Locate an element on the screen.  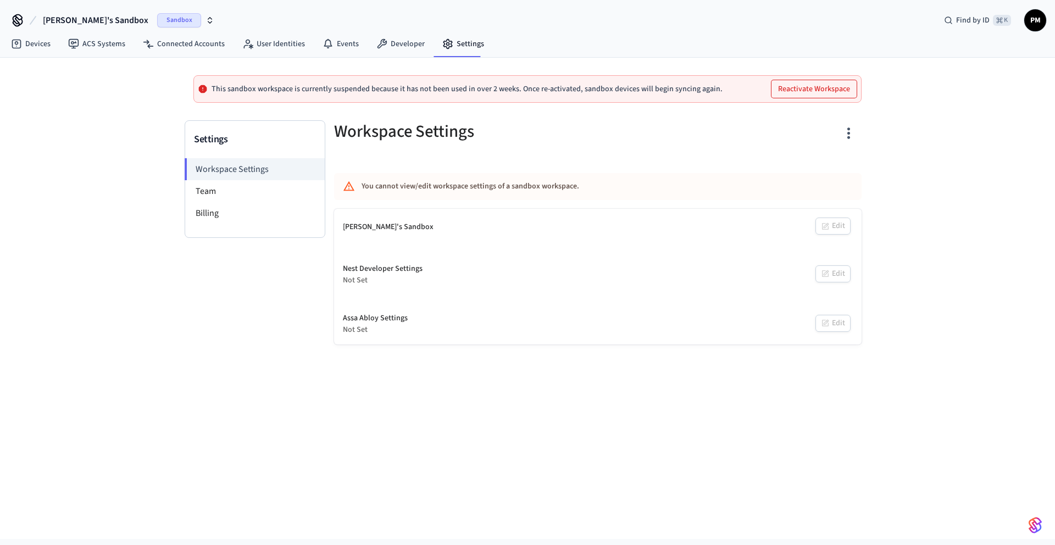
div: Nest Developer Settings is located at coordinates (383, 269).